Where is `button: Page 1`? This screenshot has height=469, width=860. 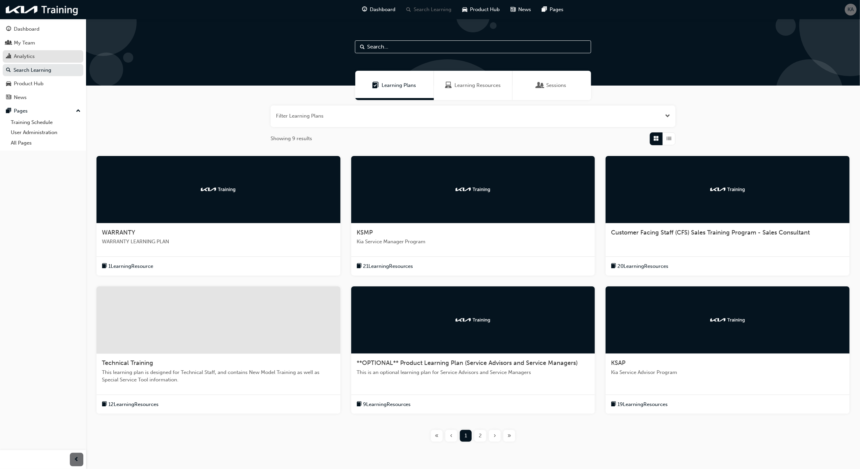 button: Page 1 is located at coordinates (465, 436).